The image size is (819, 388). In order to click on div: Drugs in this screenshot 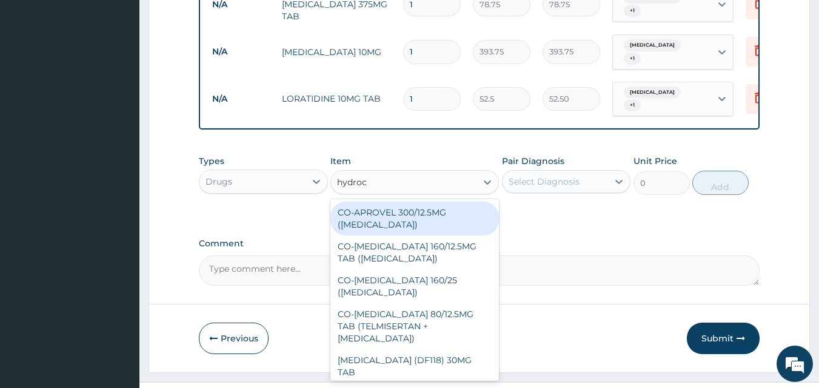, I will do `click(219, 182)`.